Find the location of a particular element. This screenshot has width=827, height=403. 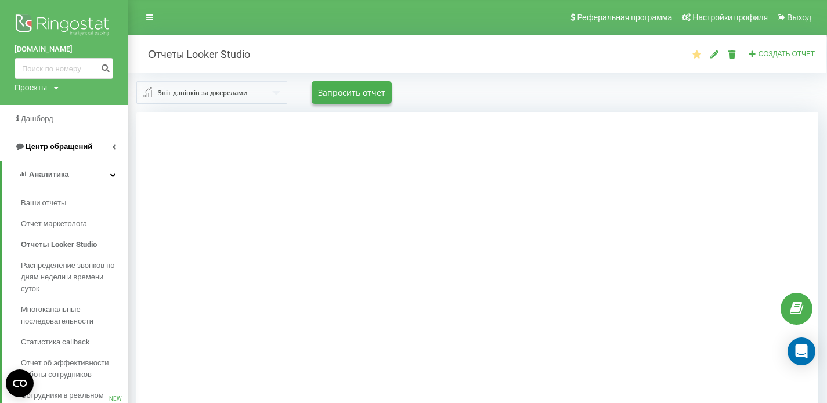

button: Запросить отчет is located at coordinates (352, 92).